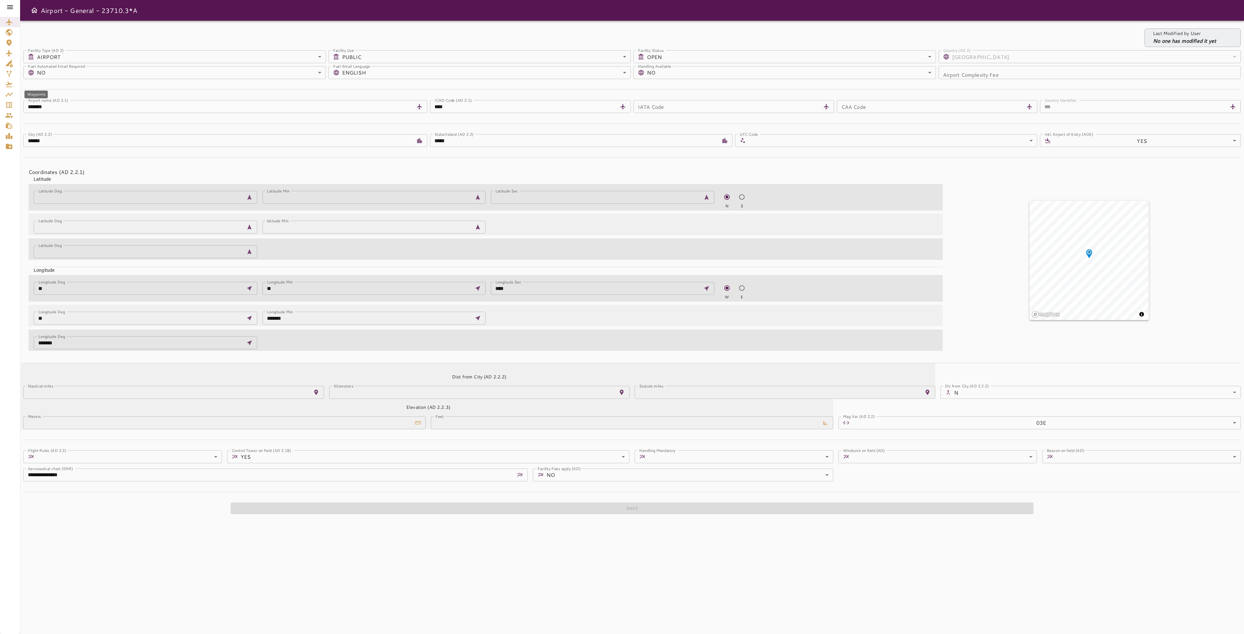 The image size is (1244, 634). I want to click on label: Nautical miles, so click(40, 385).